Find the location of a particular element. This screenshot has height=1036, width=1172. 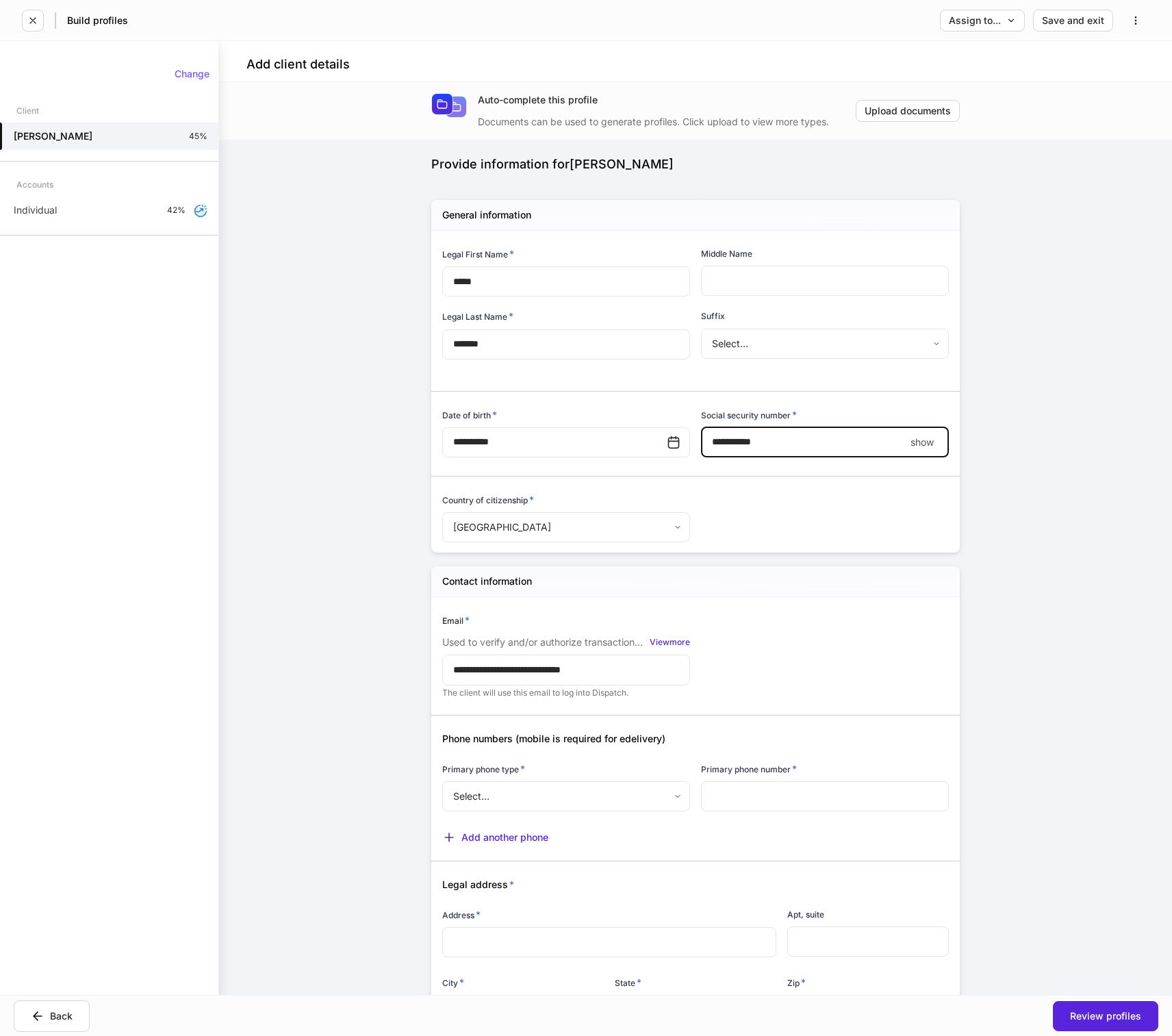

h6: Legal Last Name is located at coordinates (478, 316).